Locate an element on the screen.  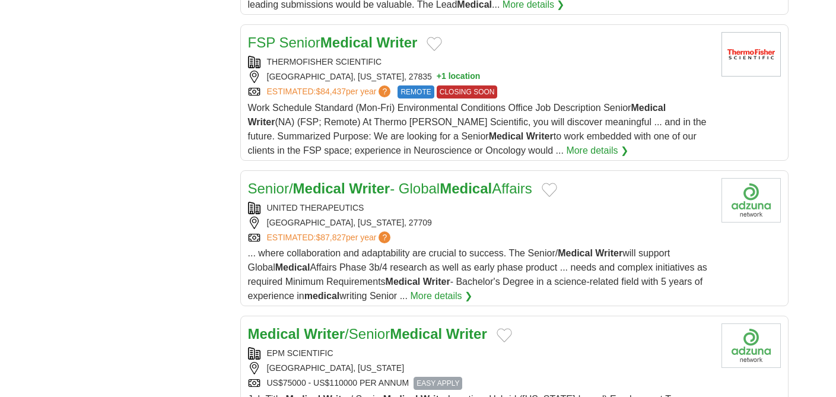
span: CLOSING SOON is located at coordinates (467, 92).